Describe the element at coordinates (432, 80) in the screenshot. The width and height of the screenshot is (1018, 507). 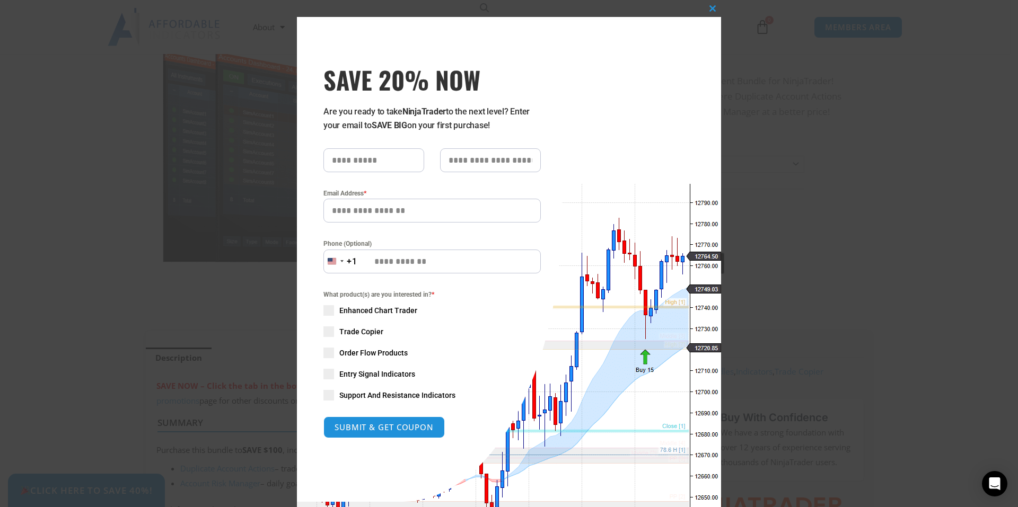
I see `h3: SAVE 20% NOW` at that location.